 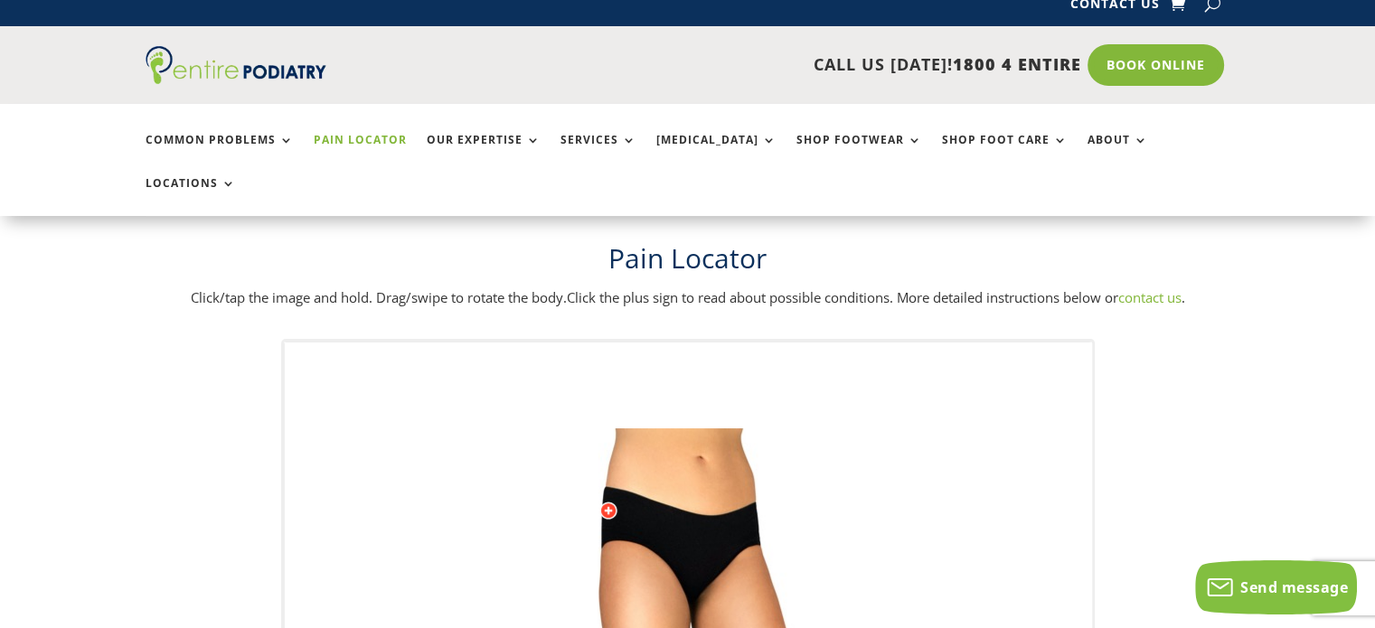 What do you see at coordinates (859, 153) in the screenshot?
I see `a: Shop Footwear` at bounding box center [859, 153].